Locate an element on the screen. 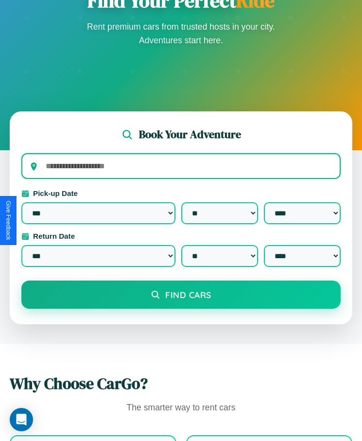 The image size is (362, 441). label: Return Date is located at coordinates (181, 236).